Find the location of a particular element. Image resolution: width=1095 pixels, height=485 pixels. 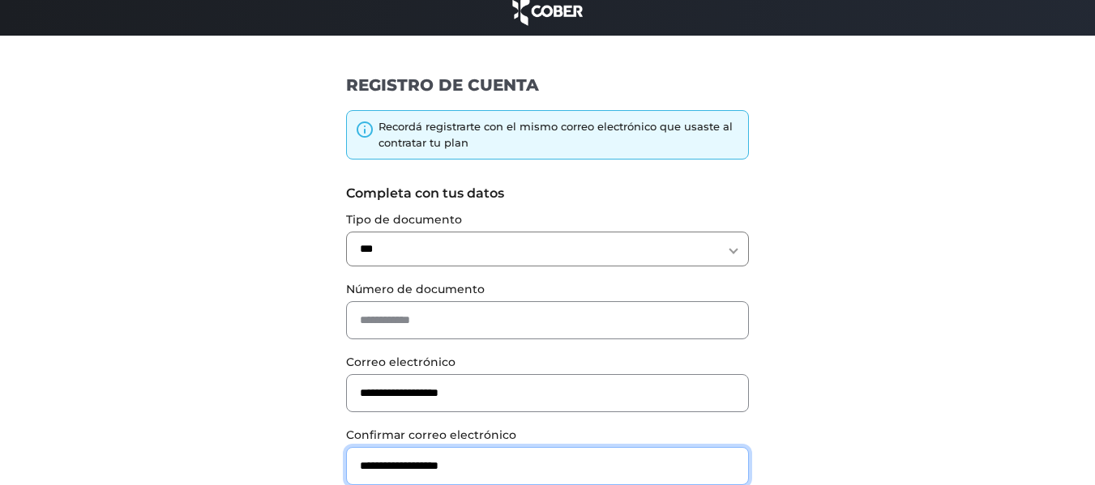

h1: REGISTRO DE CUENTA is located at coordinates (547, 85).